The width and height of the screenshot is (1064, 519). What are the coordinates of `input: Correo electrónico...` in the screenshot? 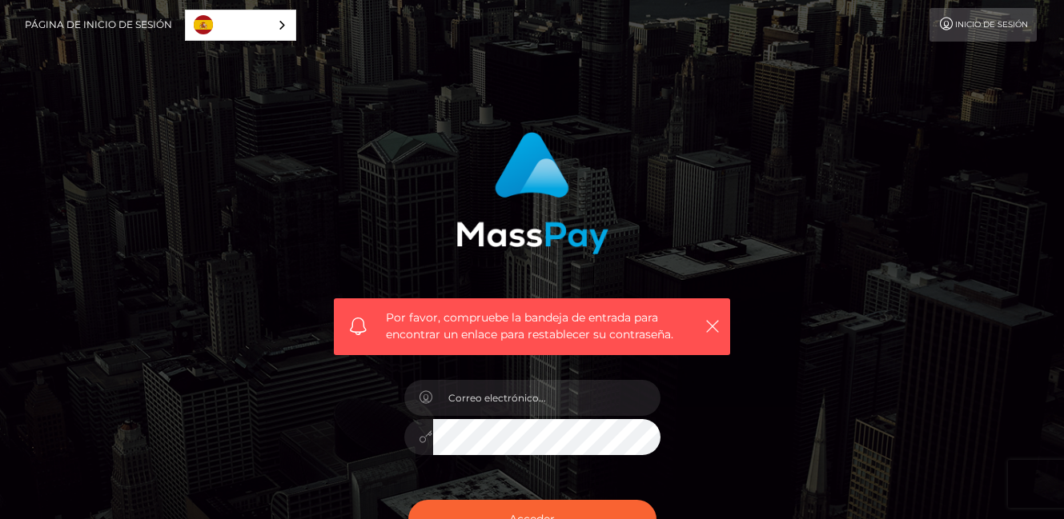 It's located at (547, 398).